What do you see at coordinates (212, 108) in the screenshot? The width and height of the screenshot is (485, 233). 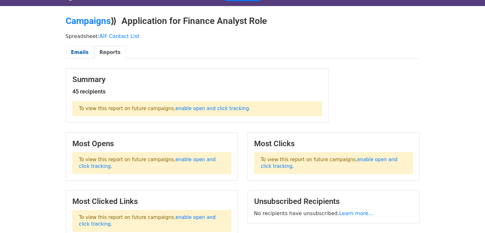 I see `a: enable open and click tracking` at bounding box center [212, 108].